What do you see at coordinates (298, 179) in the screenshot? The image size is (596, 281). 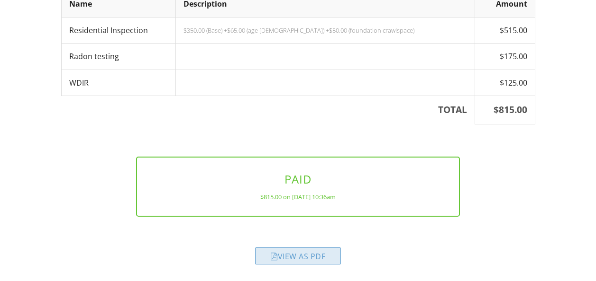 I see `h3: PAID` at bounding box center [298, 179].